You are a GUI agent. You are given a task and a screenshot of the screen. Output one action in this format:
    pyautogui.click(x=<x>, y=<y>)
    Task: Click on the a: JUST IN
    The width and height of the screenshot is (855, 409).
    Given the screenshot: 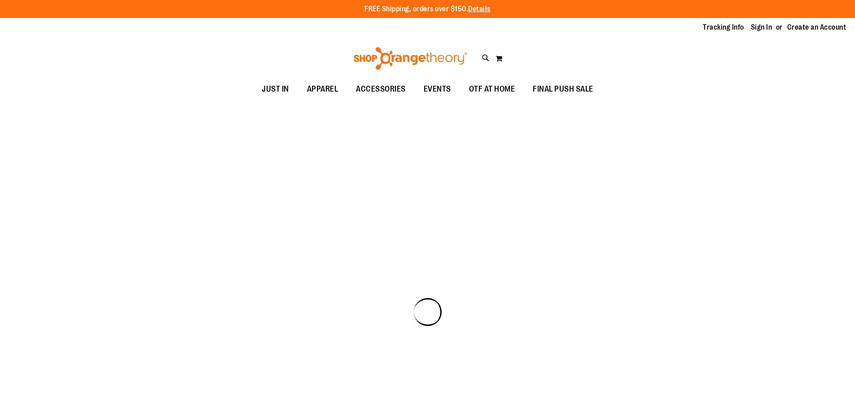 What is the action you would take?
    pyautogui.click(x=275, y=89)
    